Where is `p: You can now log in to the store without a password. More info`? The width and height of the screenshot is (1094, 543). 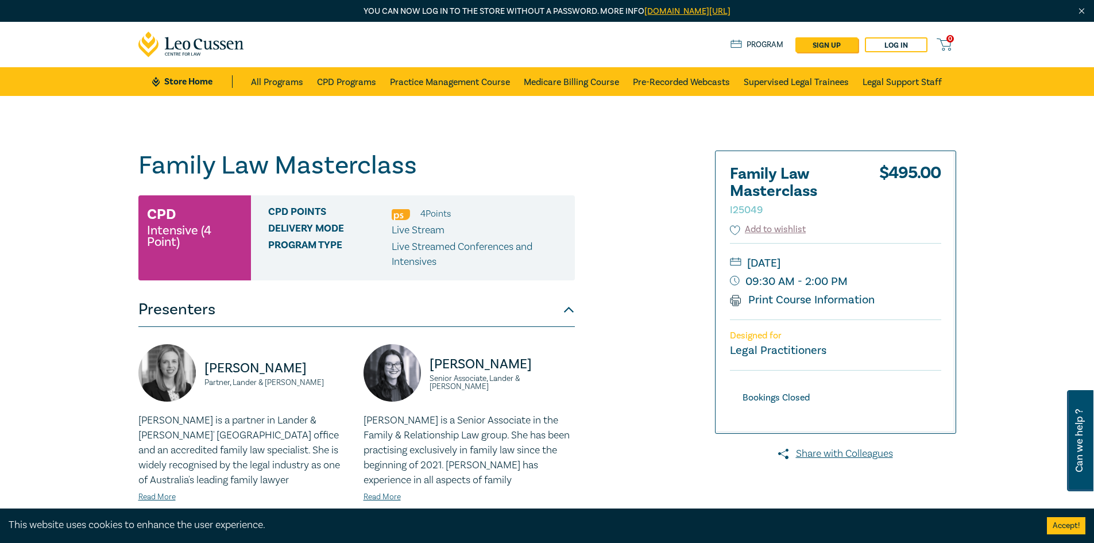 p: You can now log in to the store without a password. More info is located at coordinates (547, 11).